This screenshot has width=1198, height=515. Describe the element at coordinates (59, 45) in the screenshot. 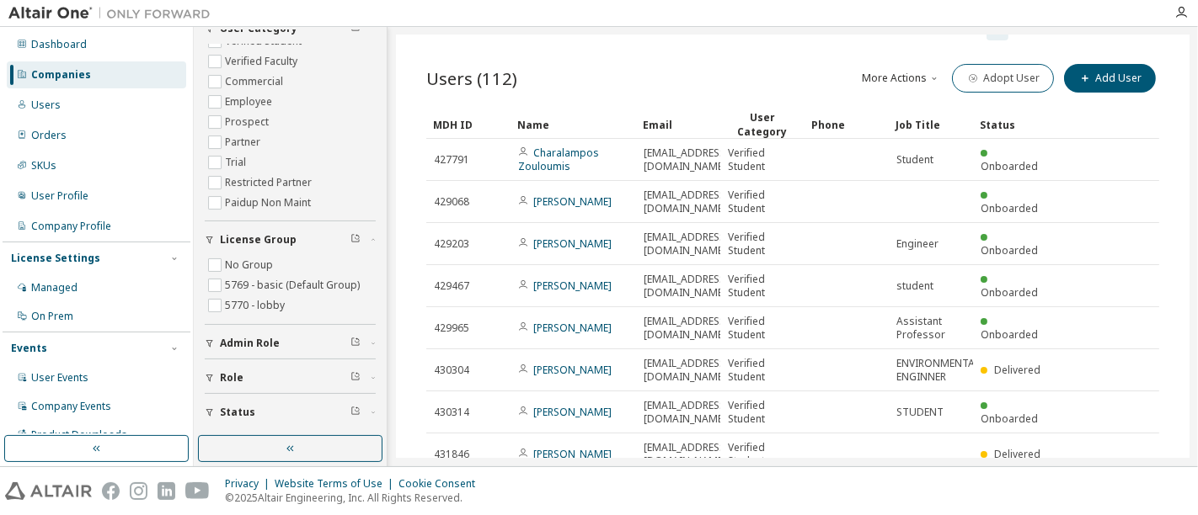

I see `div: Dashboard` at that location.